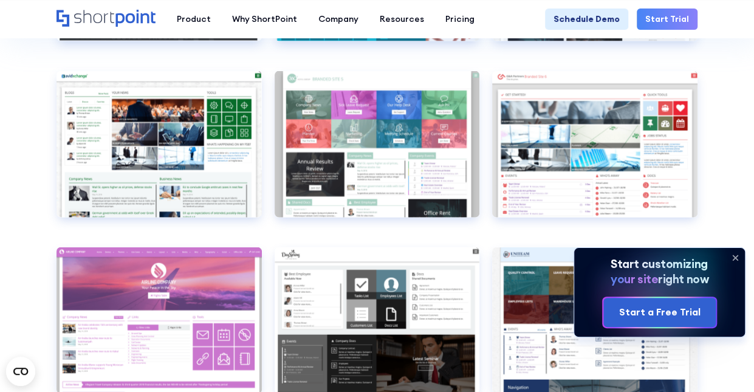  What do you see at coordinates (659, 312) in the screenshot?
I see `a: Start a Free Trial` at bounding box center [659, 312].